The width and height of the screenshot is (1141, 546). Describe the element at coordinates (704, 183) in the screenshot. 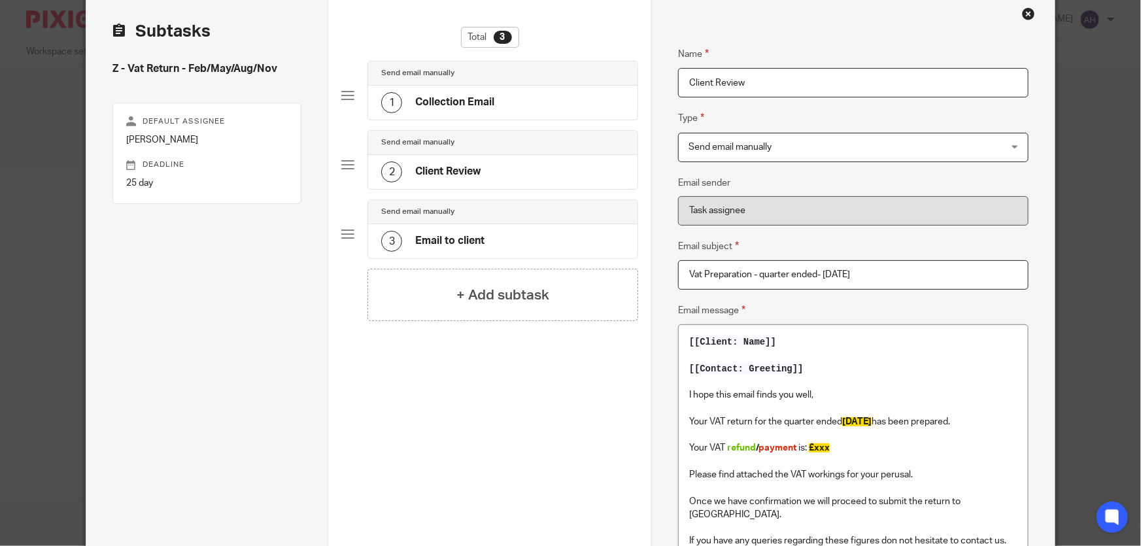

I see `label: Email sender` at that location.